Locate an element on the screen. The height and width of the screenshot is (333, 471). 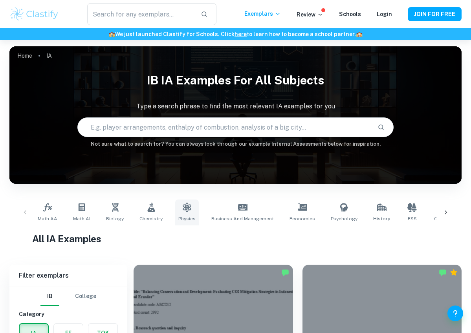
div: Premium is located at coordinates (454, 273).